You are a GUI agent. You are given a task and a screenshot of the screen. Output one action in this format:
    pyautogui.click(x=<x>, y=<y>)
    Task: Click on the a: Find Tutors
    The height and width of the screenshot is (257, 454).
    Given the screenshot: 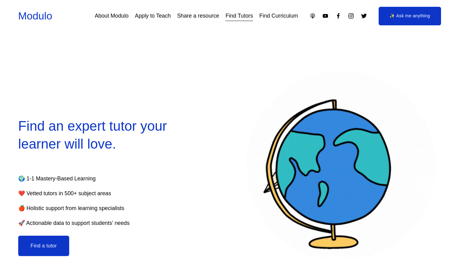 What is the action you would take?
    pyautogui.click(x=239, y=16)
    